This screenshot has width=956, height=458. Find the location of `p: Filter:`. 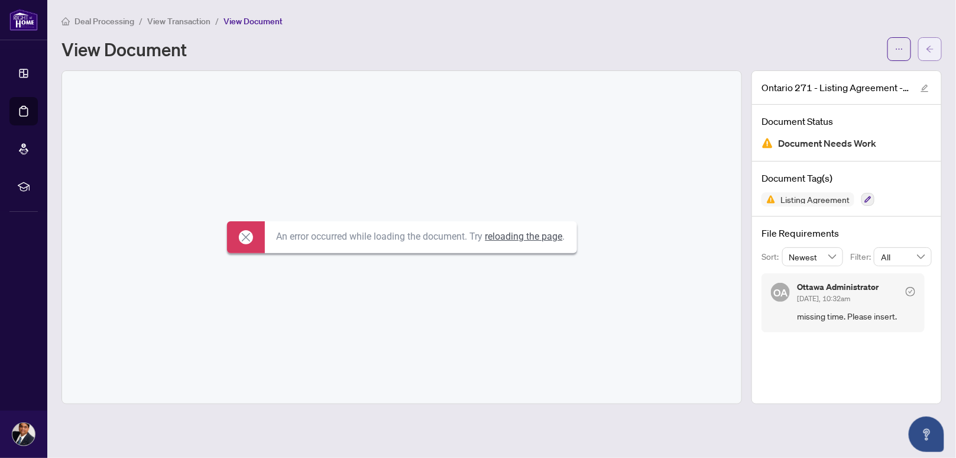

p: Filter: is located at coordinates (862, 257).